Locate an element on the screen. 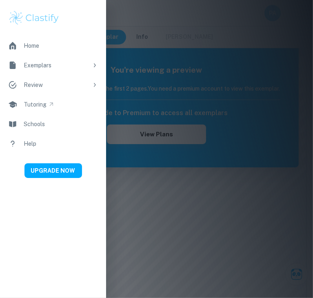 The height and width of the screenshot is (298, 313). div: Help is located at coordinates (30, 144).